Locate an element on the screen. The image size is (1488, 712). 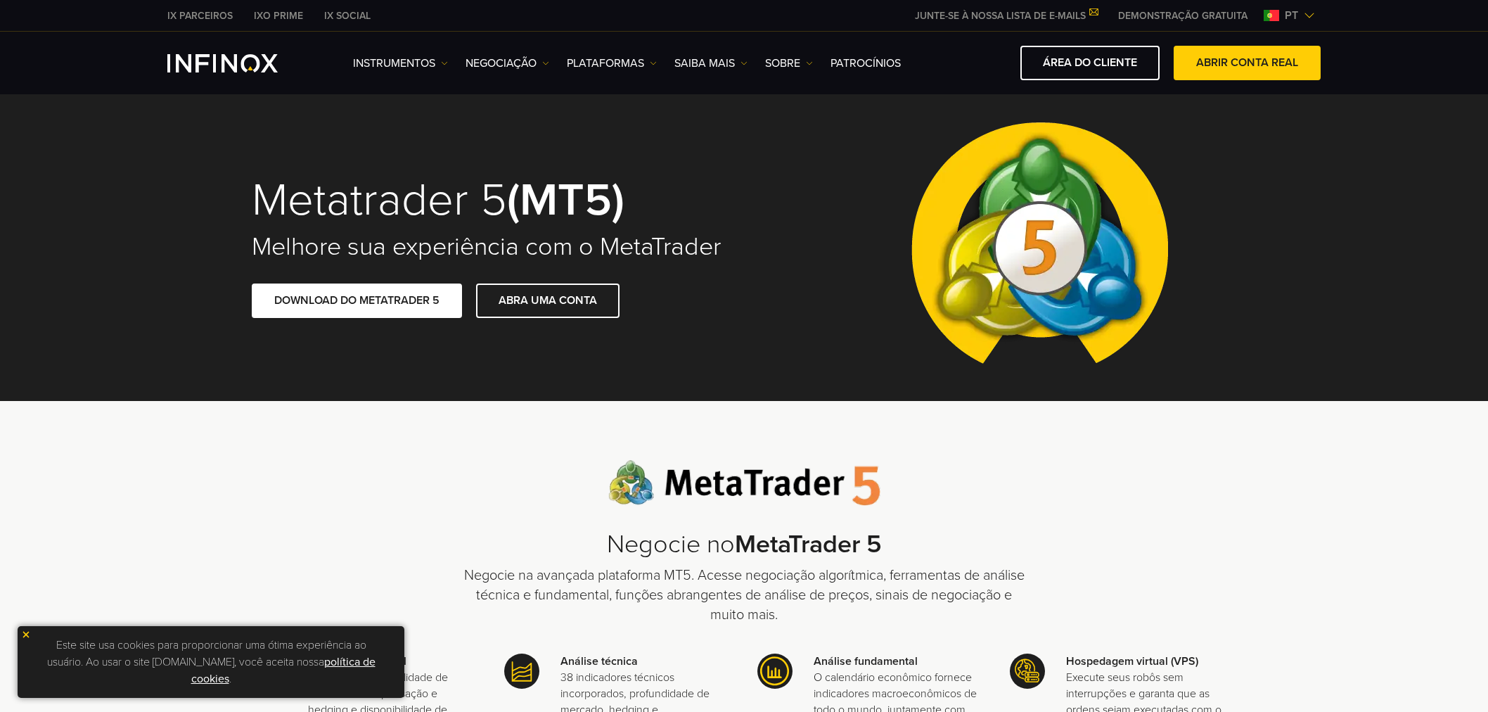
span: pt is located at coordinates (1291, 15).